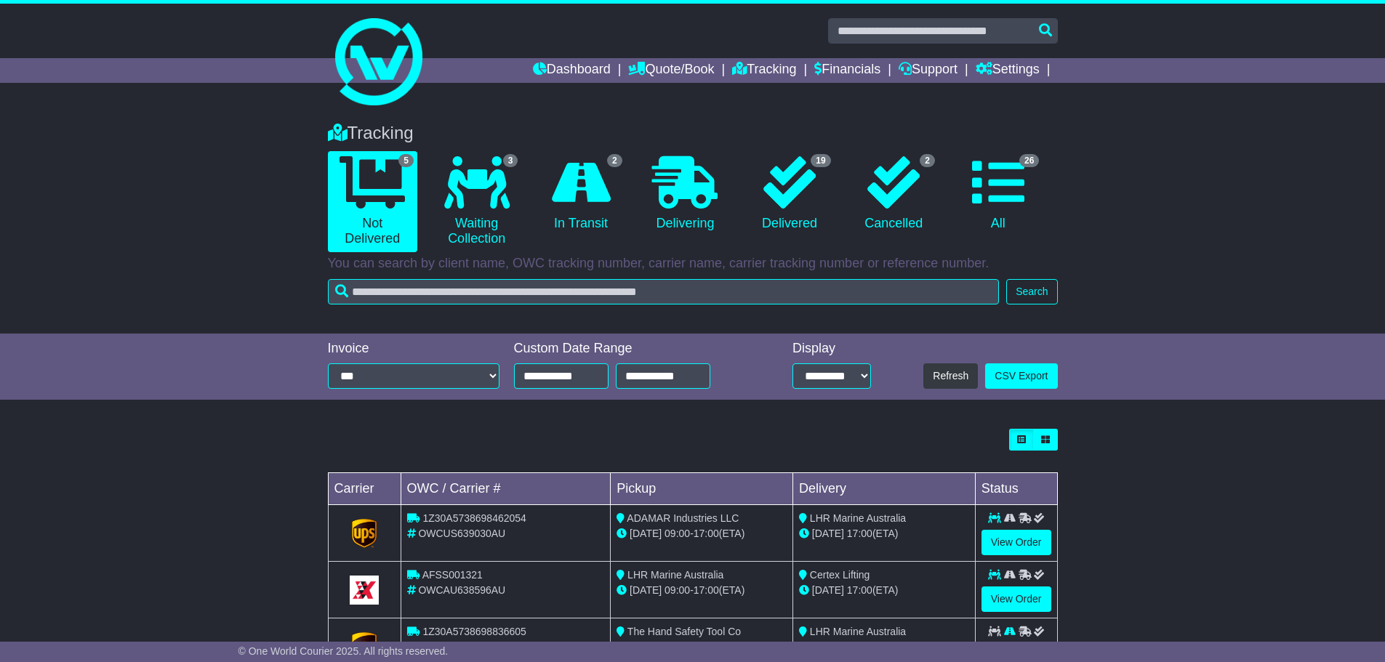 This screenshot has width=1385, height=662. Describe the element at coordinates (364, 489) in the screenshot. I see `td: Carrier` at that location.